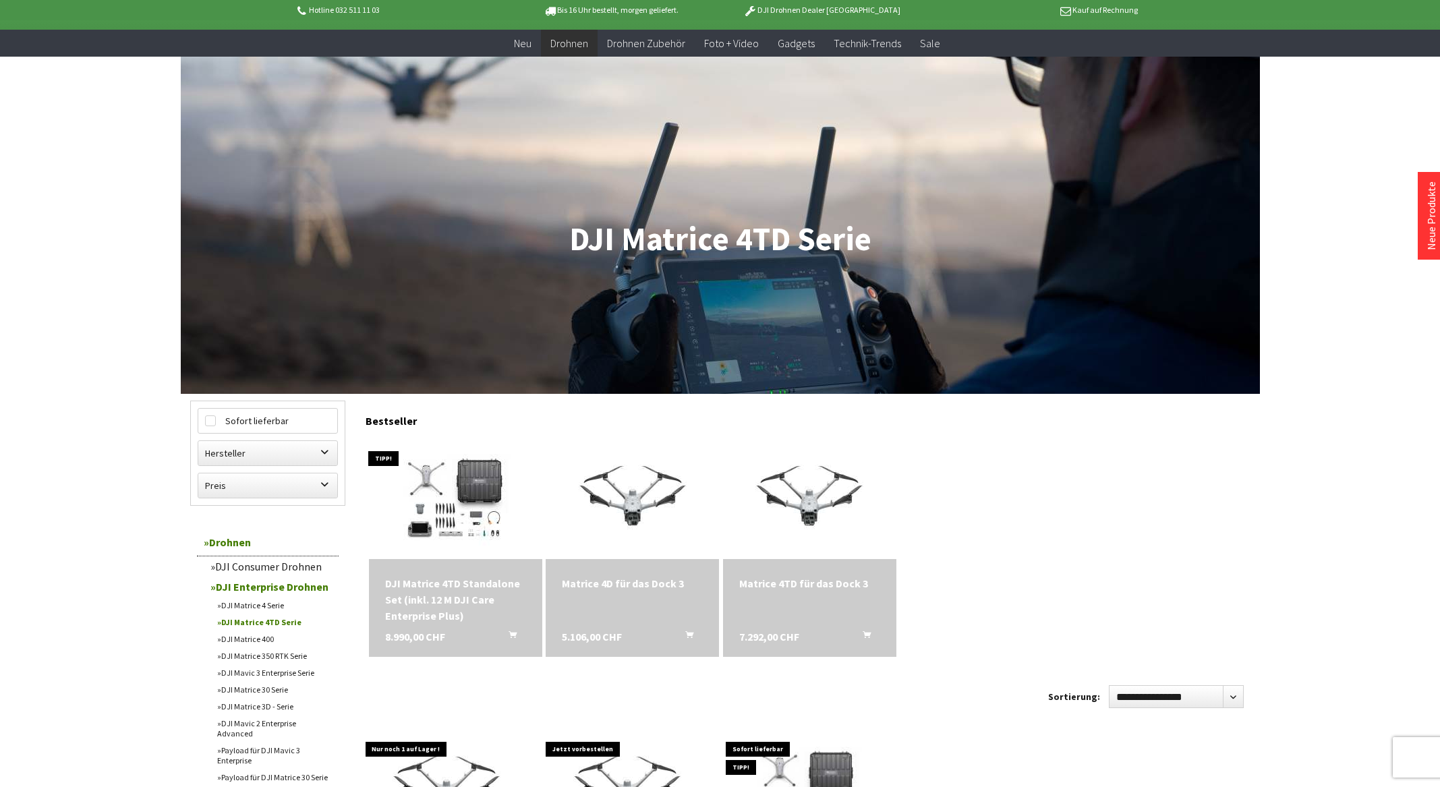 This screenshot has width=1440, height=787. What do you see at coordinates (731, 43) in the screenshot?
I see `span: Foto + Video` at bounding box center [731, 43].